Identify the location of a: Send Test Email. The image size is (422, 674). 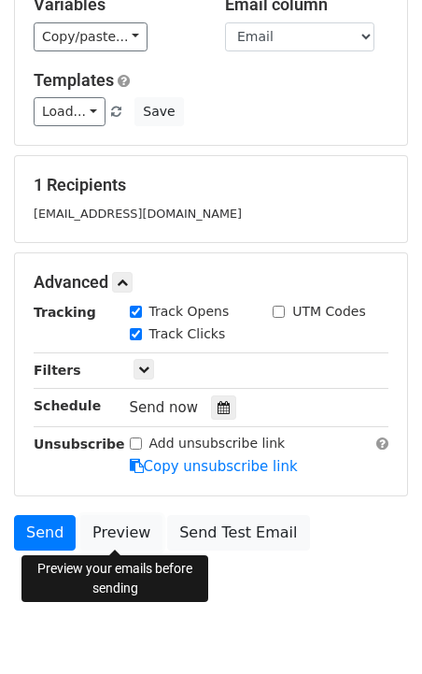
(238, 533).